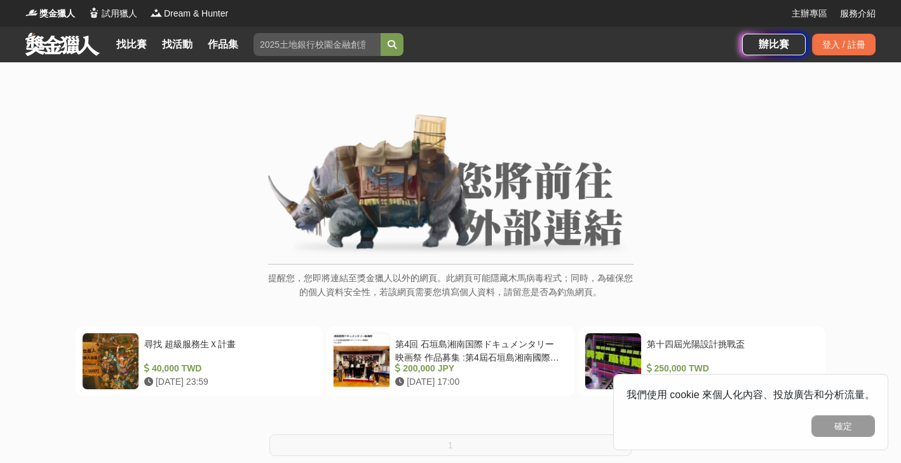 The image size is (901, 463). Describe the element at coordinates (317, 44) in the screenshot. I see `input: 2025土地銀行校園金融創意挑戰賽：從你出發 開啟智慧金融新頁` at that location.